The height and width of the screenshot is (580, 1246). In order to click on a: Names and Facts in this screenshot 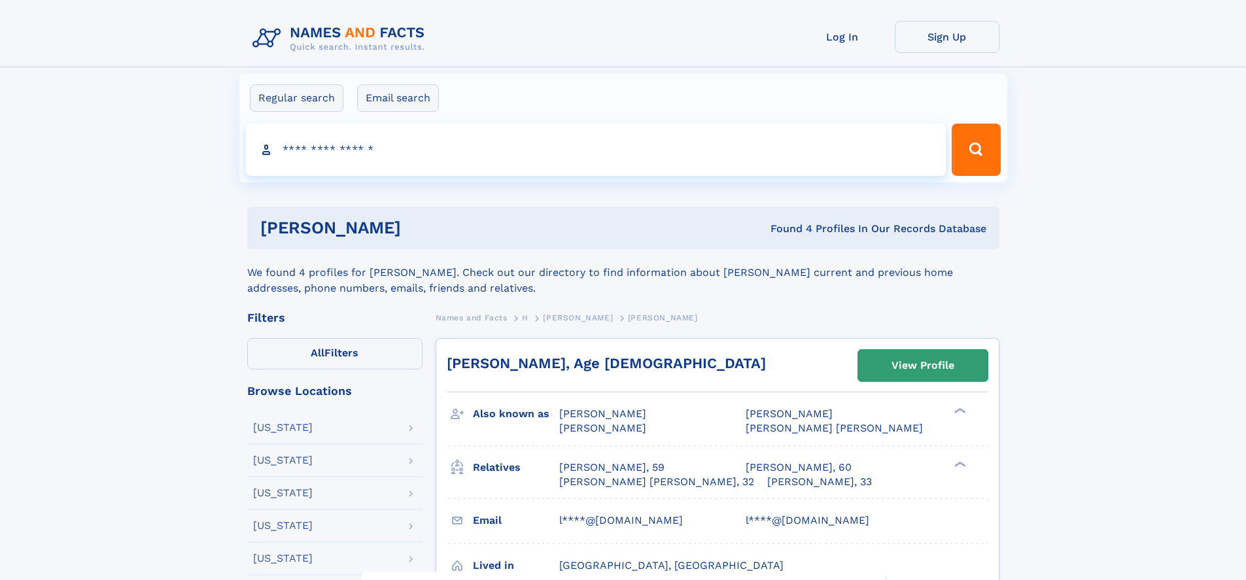, I will do `click(472, 317)`.